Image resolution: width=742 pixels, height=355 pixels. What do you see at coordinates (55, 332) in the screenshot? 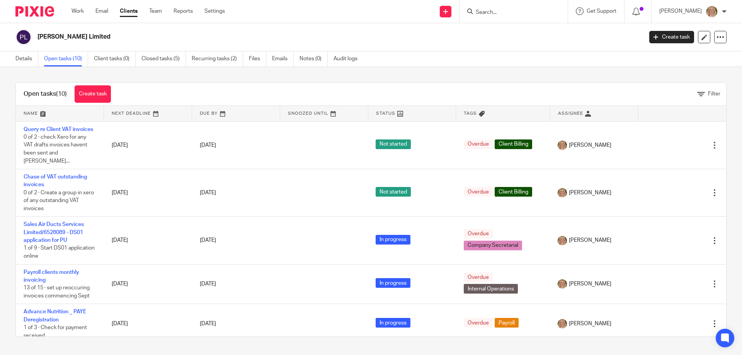
I see `span: 1 of 3 · Check for payment received` at bounding box center [55, 332].